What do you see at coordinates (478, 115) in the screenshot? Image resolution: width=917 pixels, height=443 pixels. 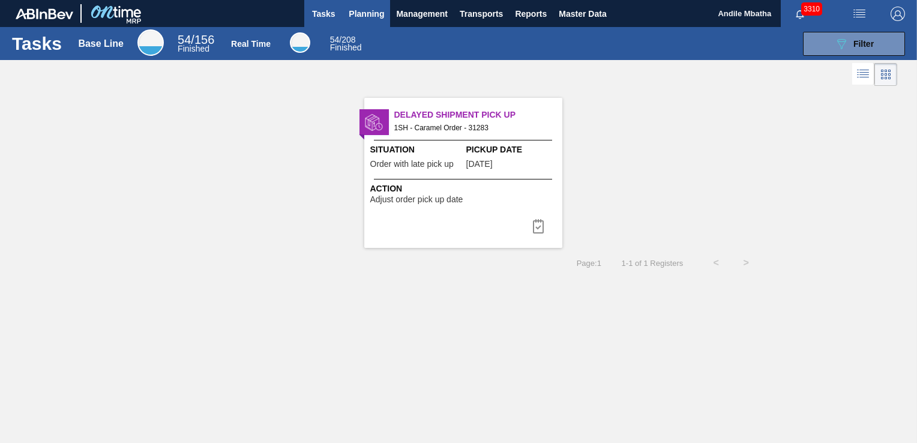 I see `span: Delayed Shipment Pick Up` at bounding box center [478, 115].